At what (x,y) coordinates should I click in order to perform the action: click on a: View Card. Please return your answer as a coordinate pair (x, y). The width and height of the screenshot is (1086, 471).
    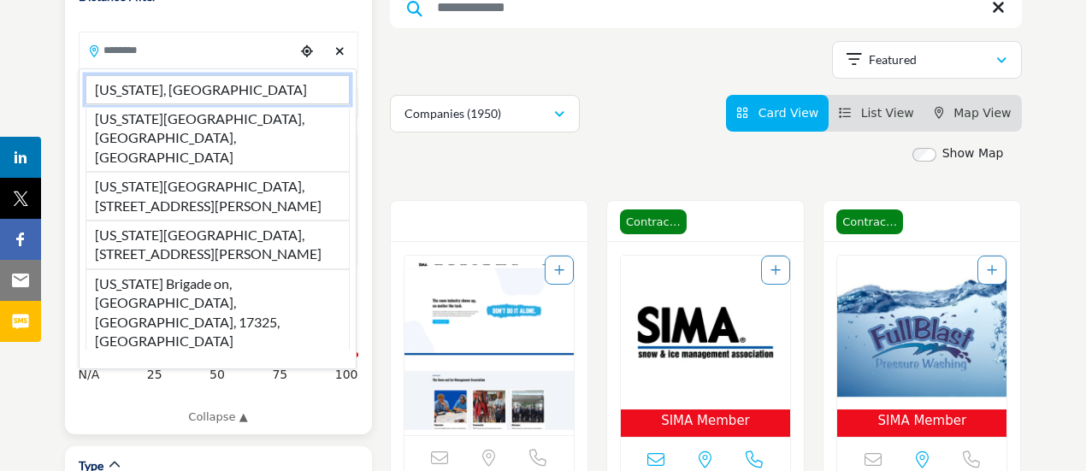
    Looking at the image, I should click on (777, 113).